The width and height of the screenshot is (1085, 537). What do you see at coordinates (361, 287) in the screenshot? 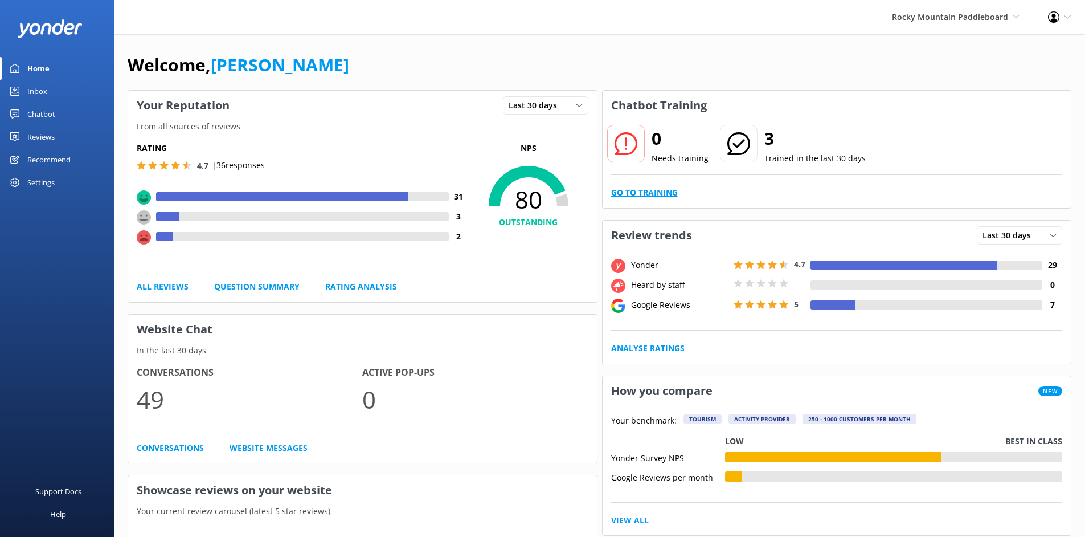
I see `a: Rating Analysis` at bounding box center [361, 287].